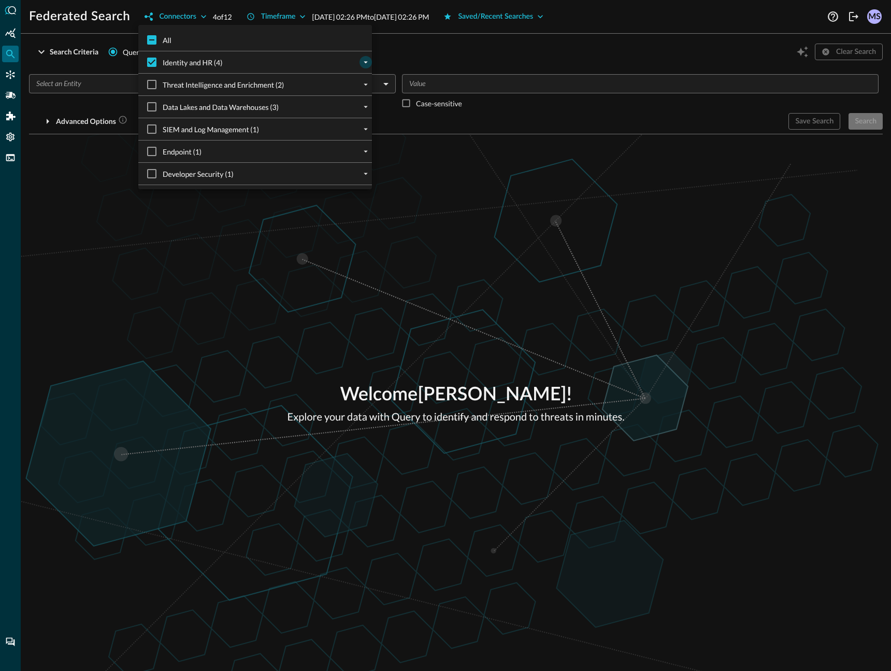 This screenshot has width=891, height=671. I want to click on span: Developer Security (1), so click(198, 174).